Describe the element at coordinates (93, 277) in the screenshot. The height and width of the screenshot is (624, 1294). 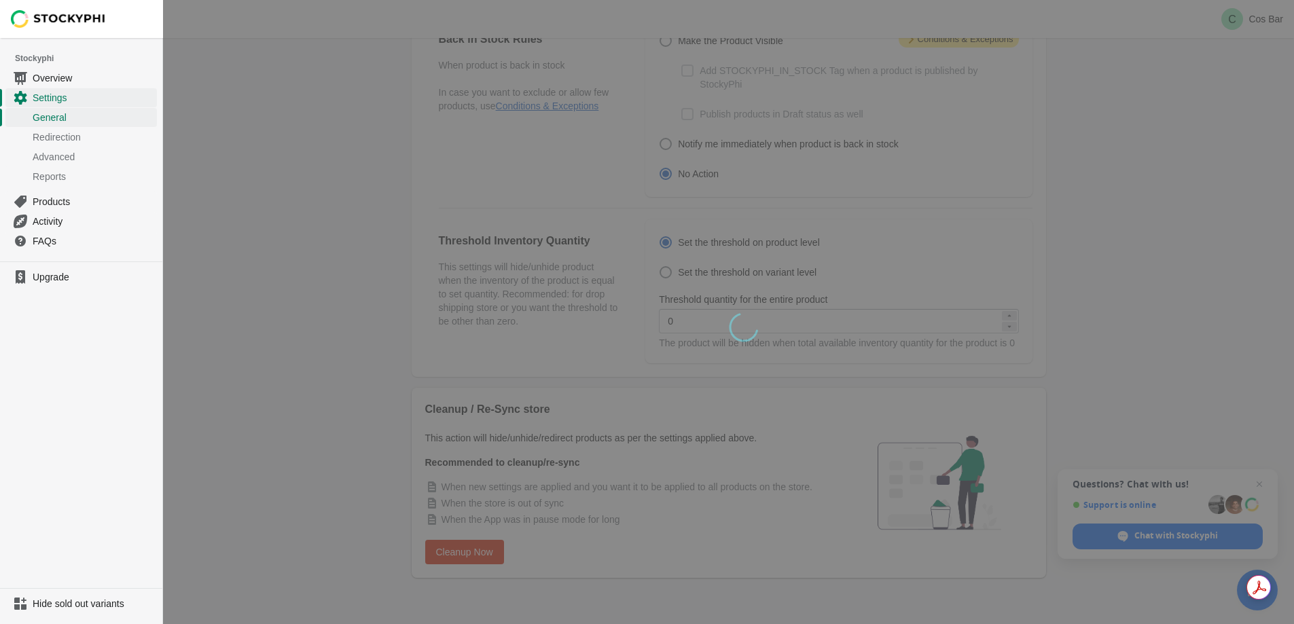
I see `span: Upgrade` at that location.